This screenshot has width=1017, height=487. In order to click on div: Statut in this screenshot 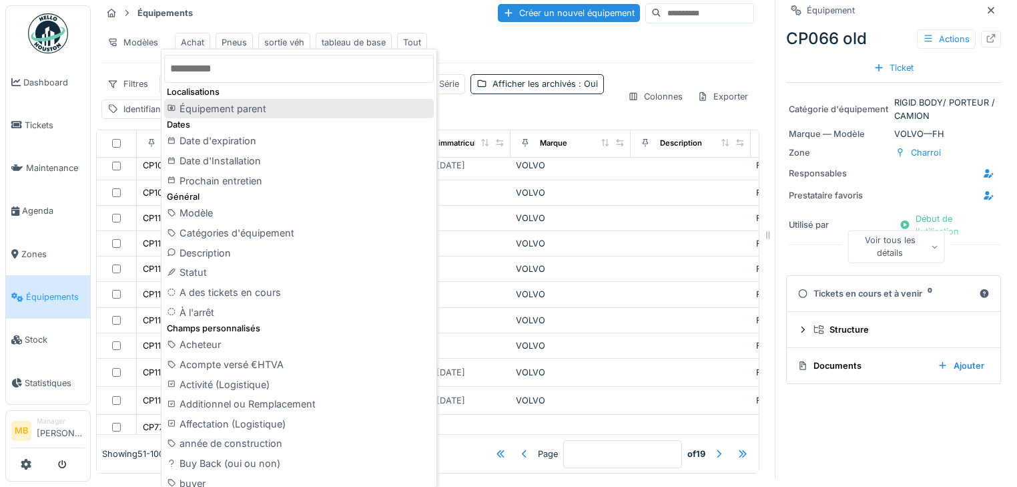, I will do `click(299, 272)`.